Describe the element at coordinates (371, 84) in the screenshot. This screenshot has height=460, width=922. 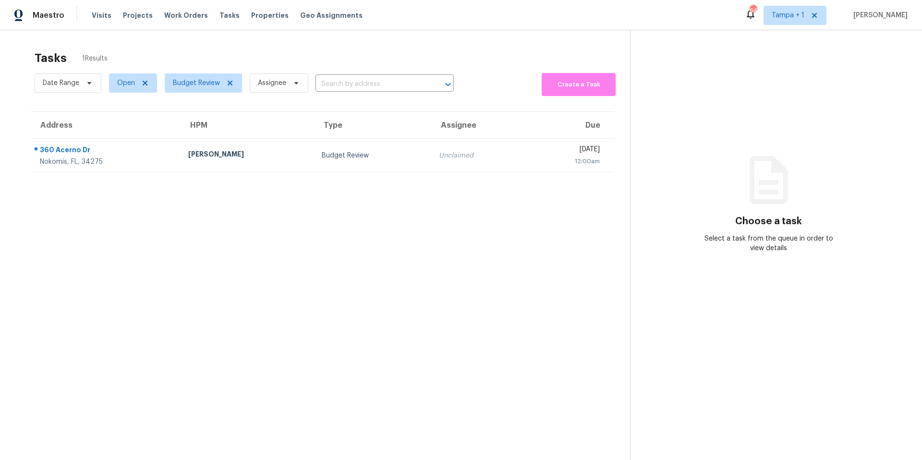
I see `input: Search by address` at that location.